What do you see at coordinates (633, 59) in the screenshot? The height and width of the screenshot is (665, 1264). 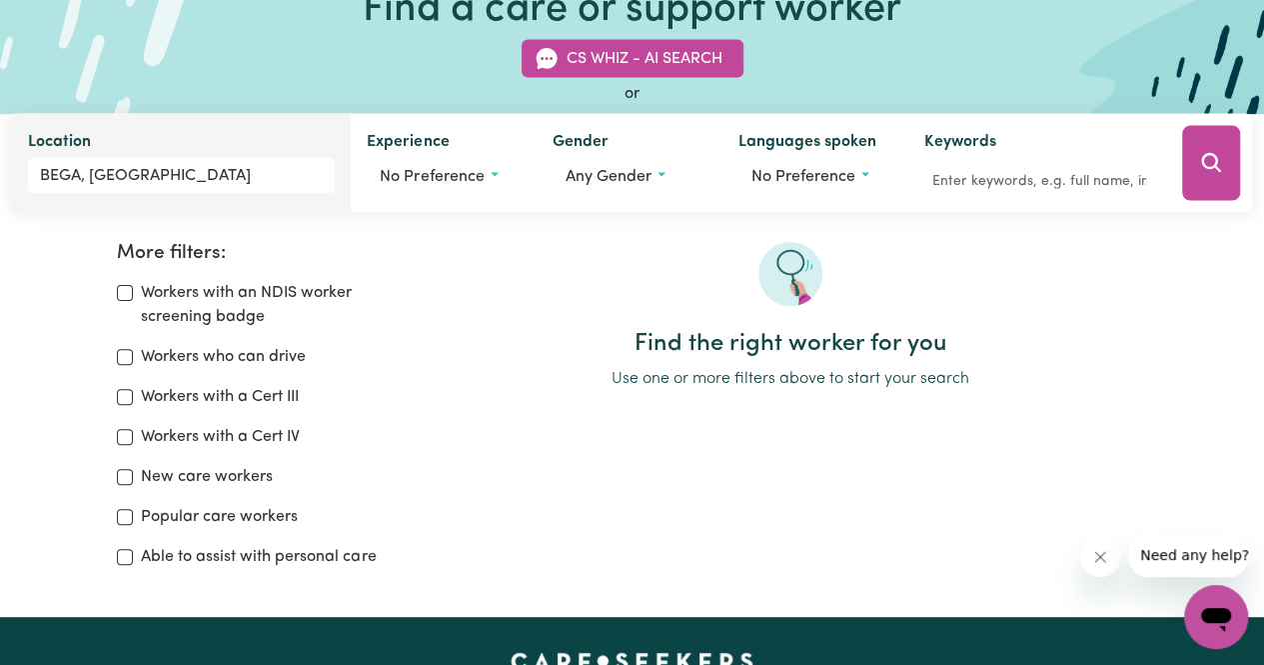 I see `button: CS Whiz - AI Search` at bounding box center [633, 59].